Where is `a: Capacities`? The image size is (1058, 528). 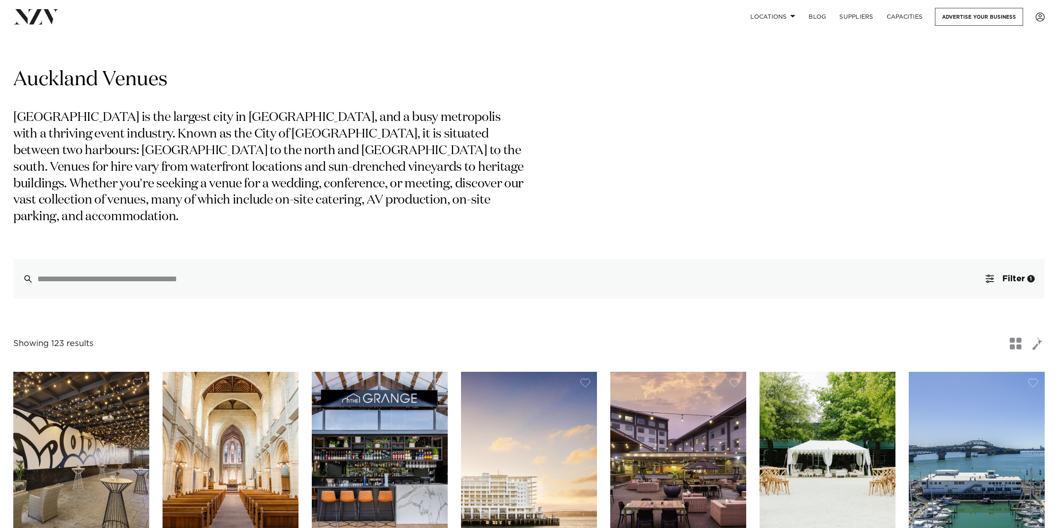 a: Capacities is located at coordinates (904, 17).